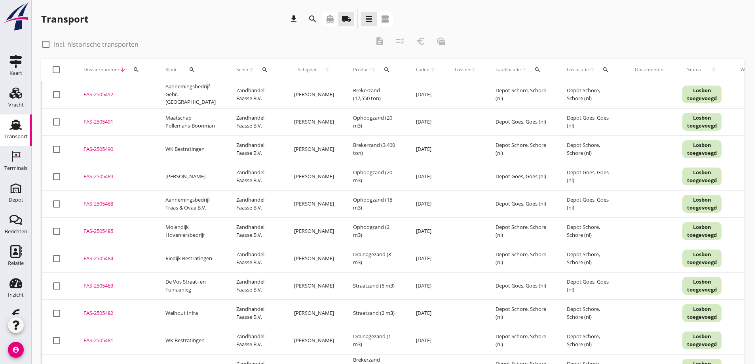 The width and height of the screenshot is (754, 364). I want to click on td: Drainagezand (8 m3), so click(375, 258).